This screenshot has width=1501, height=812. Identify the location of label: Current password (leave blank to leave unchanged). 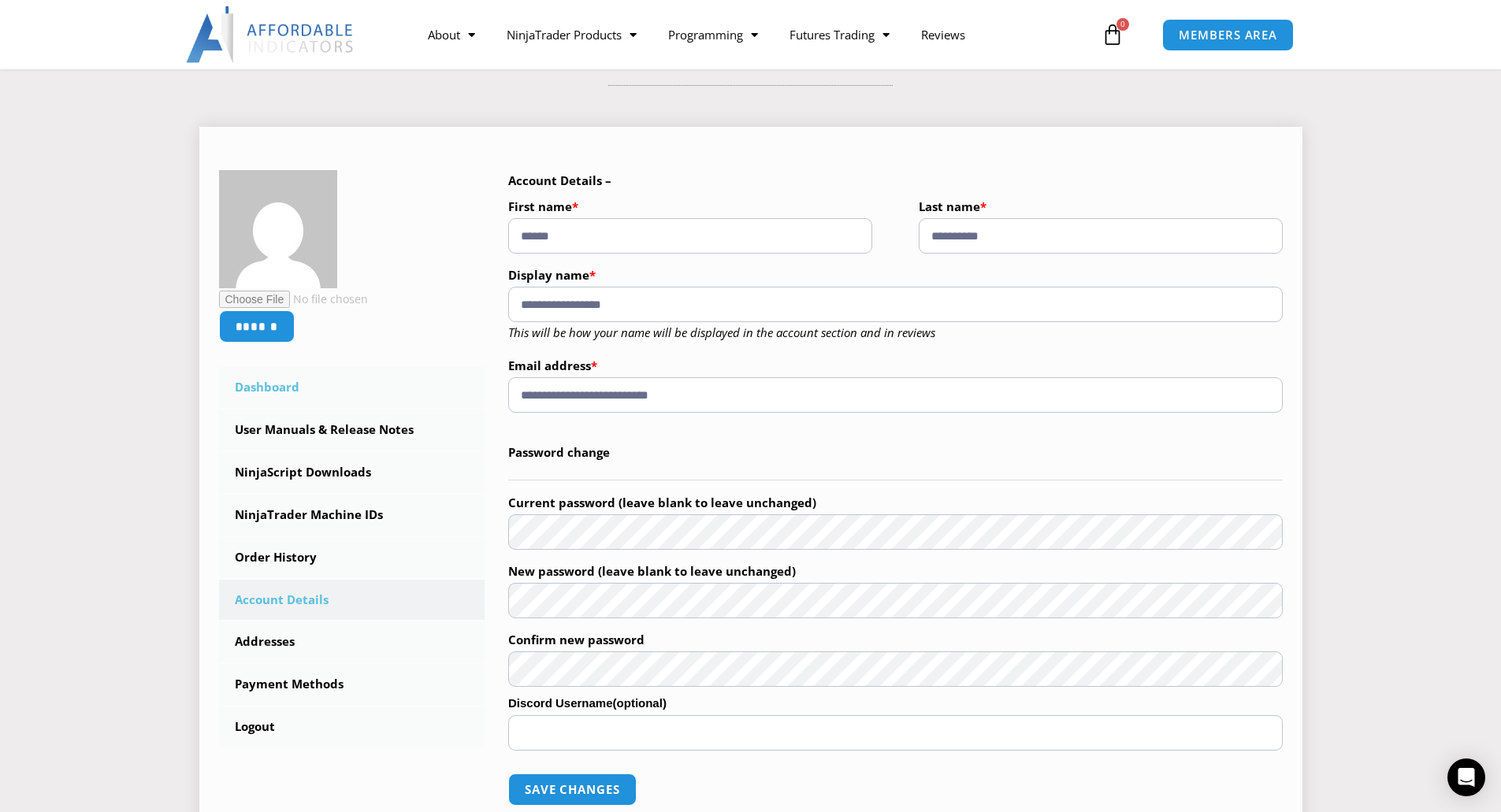
(895, 503).